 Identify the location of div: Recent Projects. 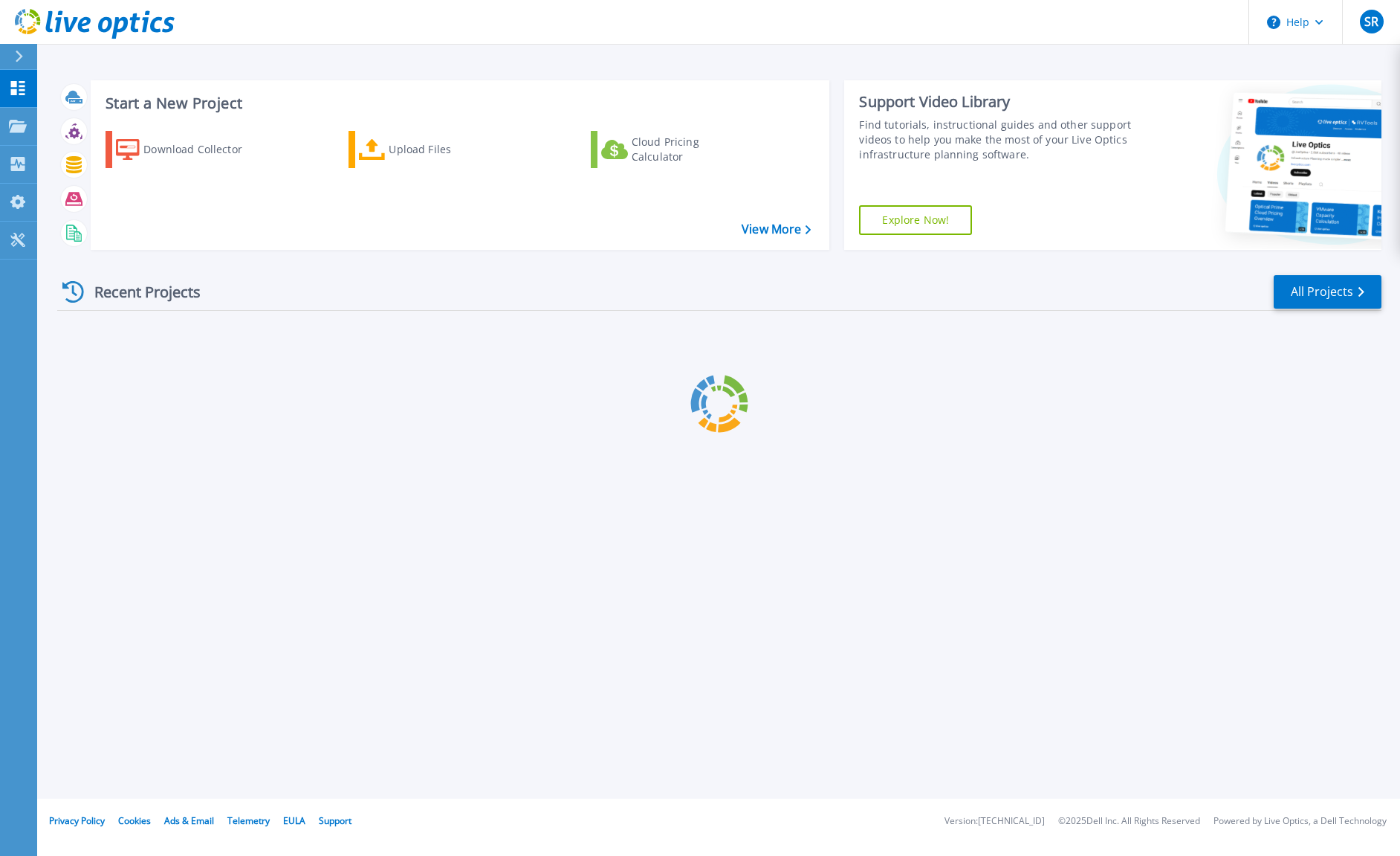
(139, 292).